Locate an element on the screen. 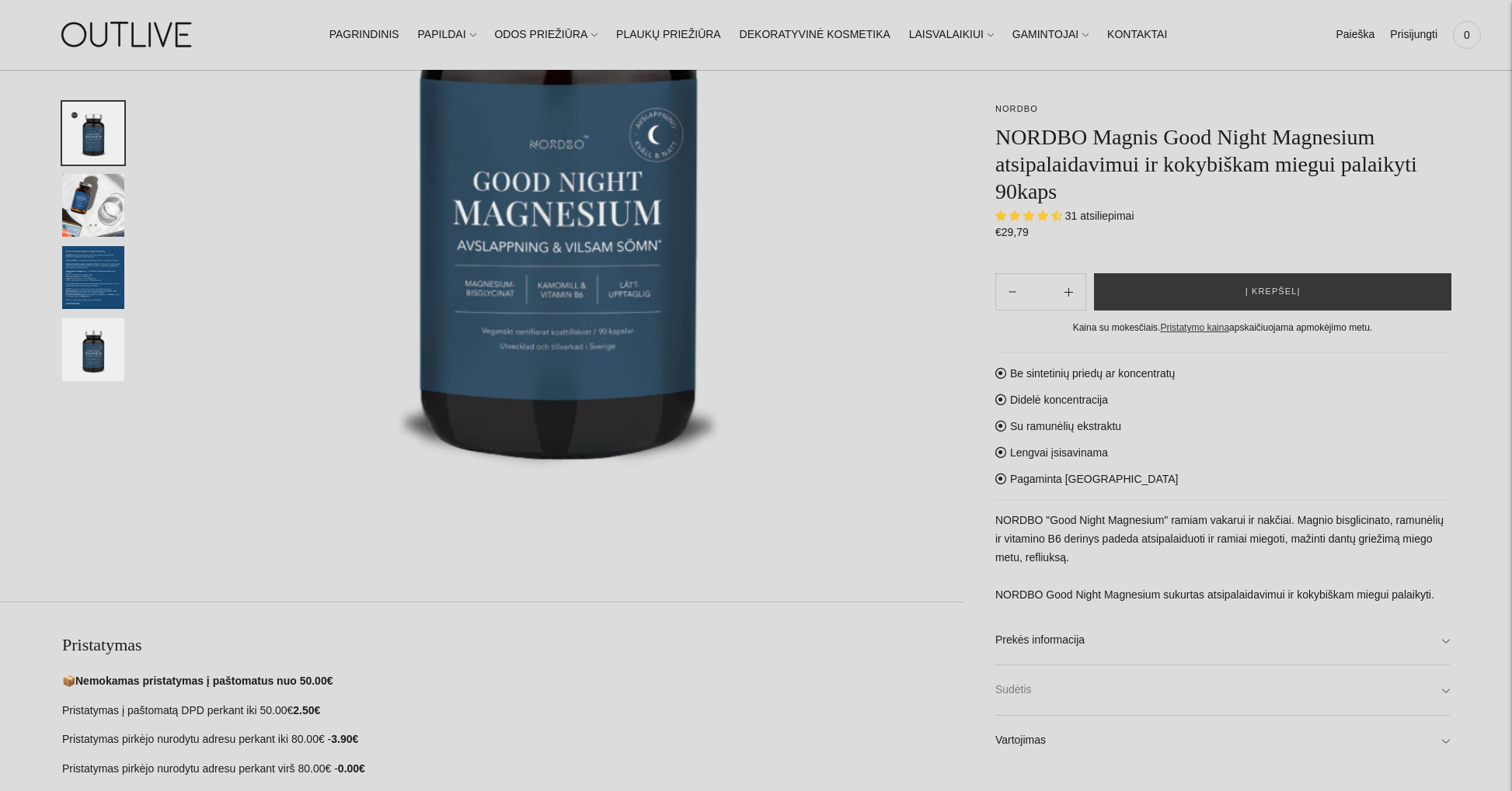 Image resolution: width=1512 pixels, height=791 pixels. strong: 0.00€ is located at coordinates (351, 769).